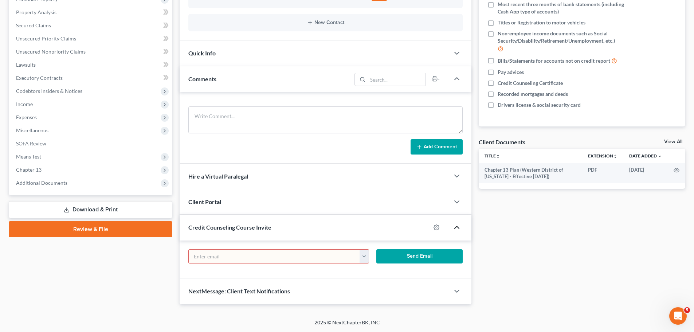  I want to click on span: Credit Counseling Course Invite, so click(230, 227).